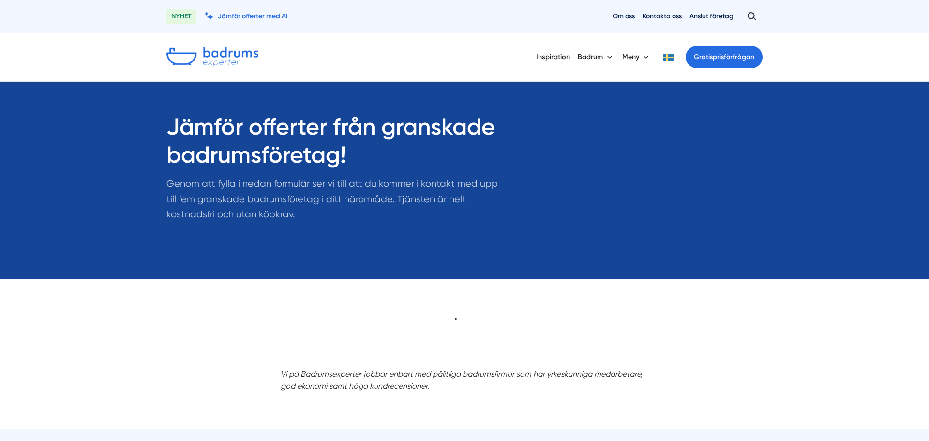 The height and width of the screenshot is (441, 929). What do you see at coordinates (181, 16) in the screenshot?
I see `span: NYHET` at bounding box center [181, 16].